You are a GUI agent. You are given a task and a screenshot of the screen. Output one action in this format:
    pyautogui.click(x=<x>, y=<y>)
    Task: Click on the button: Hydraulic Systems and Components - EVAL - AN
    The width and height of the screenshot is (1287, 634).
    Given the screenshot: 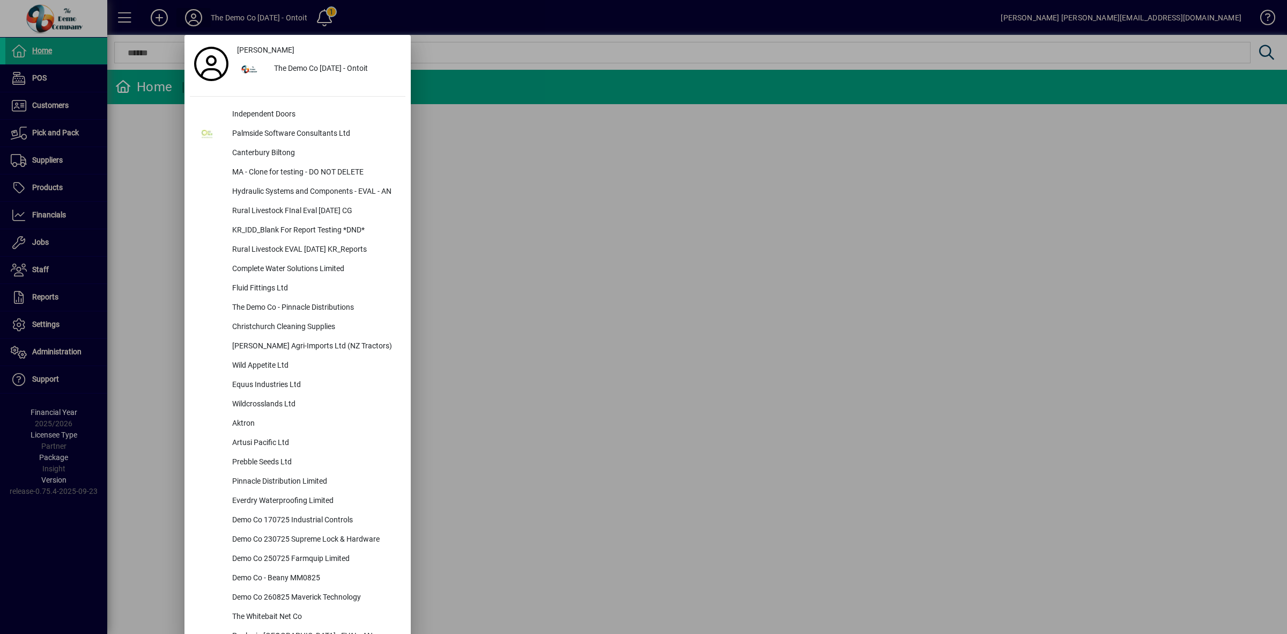 What is the action you would take?
    pyautogui.click(x=298, y=192)
    